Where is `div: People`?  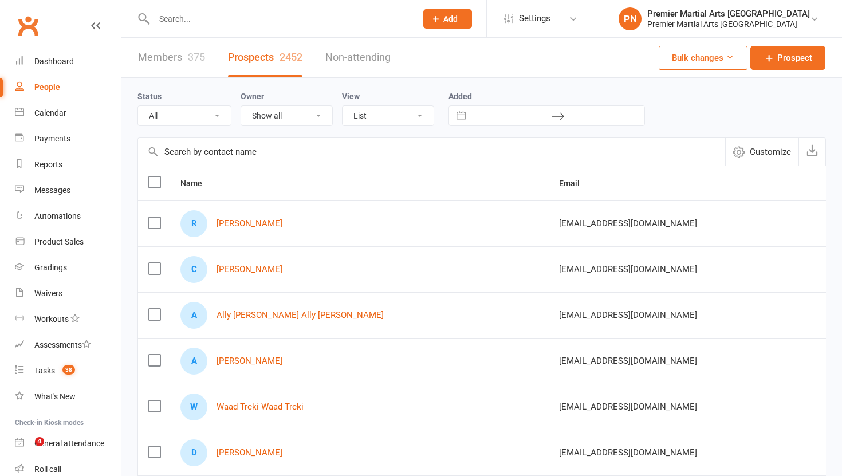 div: People is located at coordinates (47, 87).